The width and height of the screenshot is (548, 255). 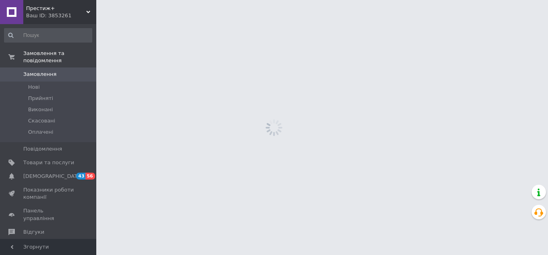 I want to click on span: Показники роботи компанії, so click(x=49, y=193).